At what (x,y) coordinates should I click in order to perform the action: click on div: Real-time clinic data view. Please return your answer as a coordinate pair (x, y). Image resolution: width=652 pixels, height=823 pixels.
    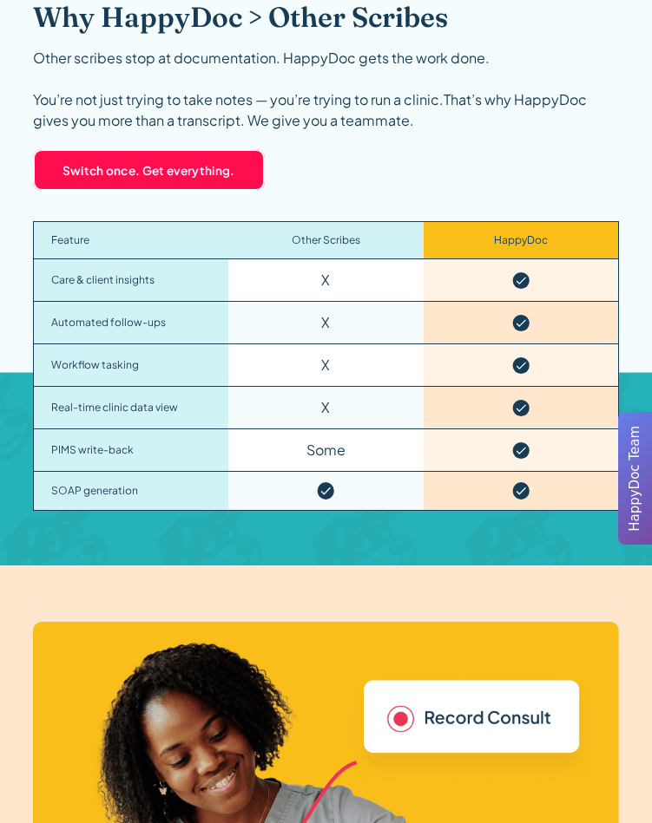
    Looking at the image, I should click on (115, 408).